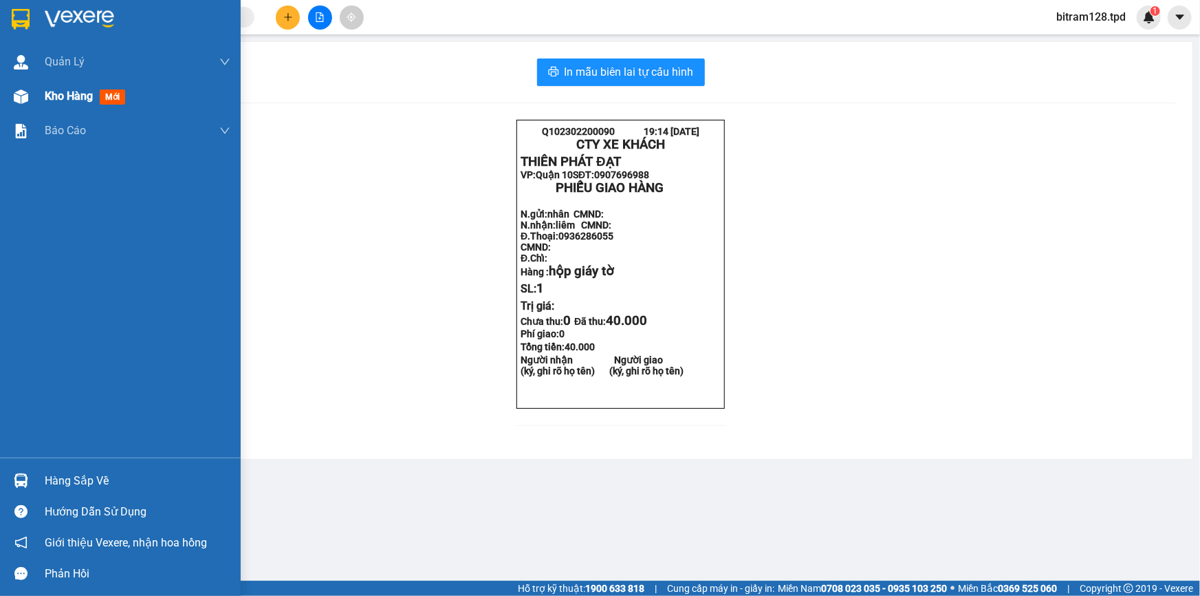 Image resolution: width=1200 pixels, height=596 pixels. I want to click on span: question-circle, so click(21, 511).